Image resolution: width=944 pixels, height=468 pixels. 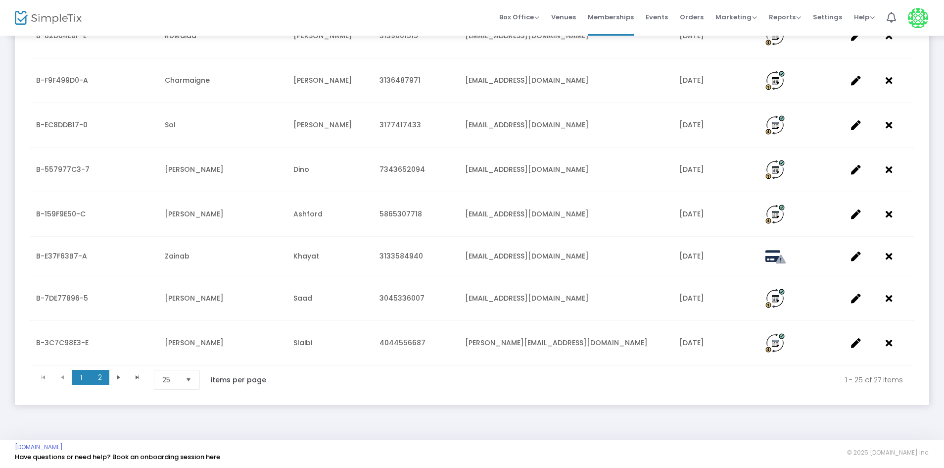 I want to click on span: Rowaida, so click(x=181, y=36).